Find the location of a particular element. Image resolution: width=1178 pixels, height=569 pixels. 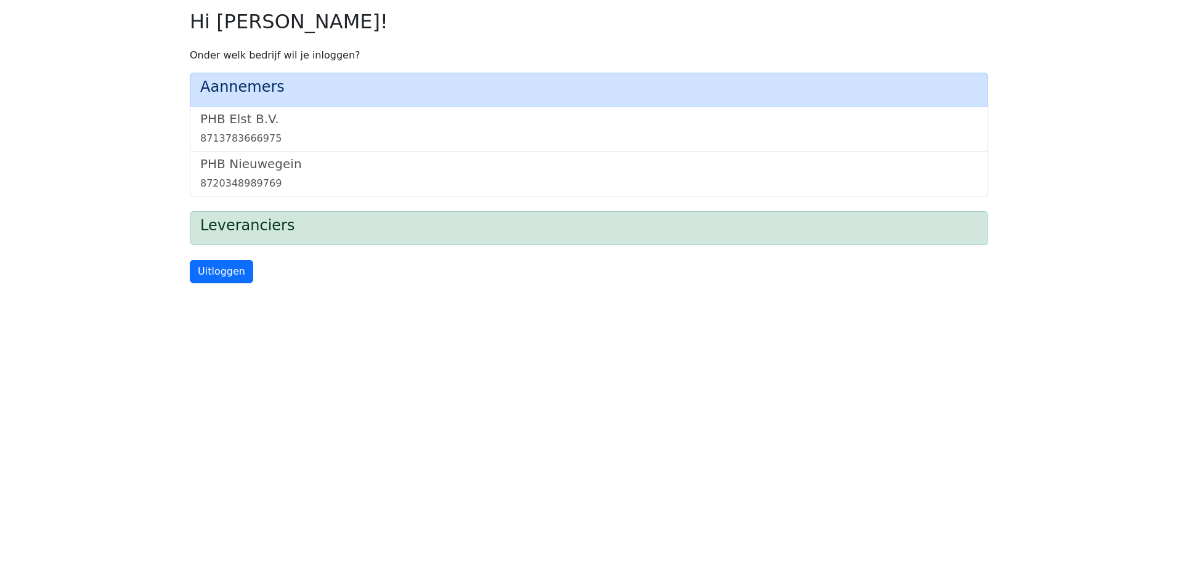

h4: Aannemers is located at coordinates (589, 87).